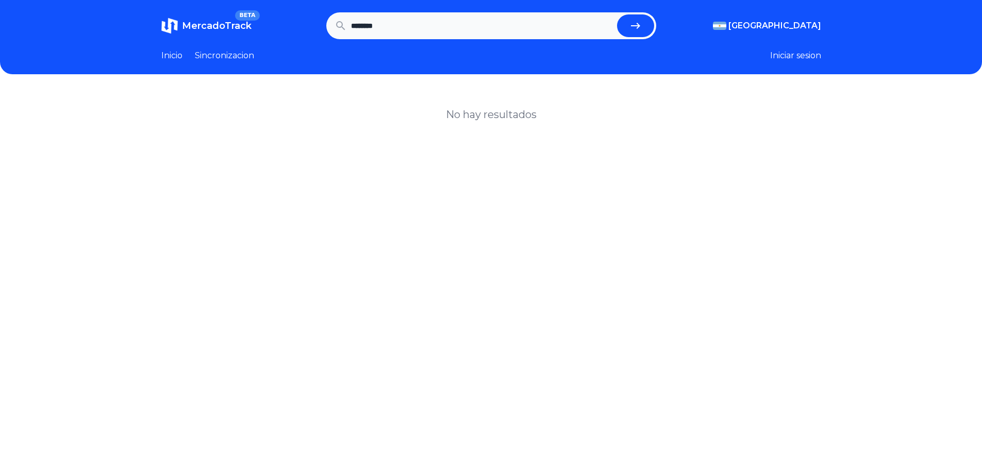 The height and width of the screenshot is (462, 982). I want to click on a: MercadoTrackBETA, so click(206, 26).